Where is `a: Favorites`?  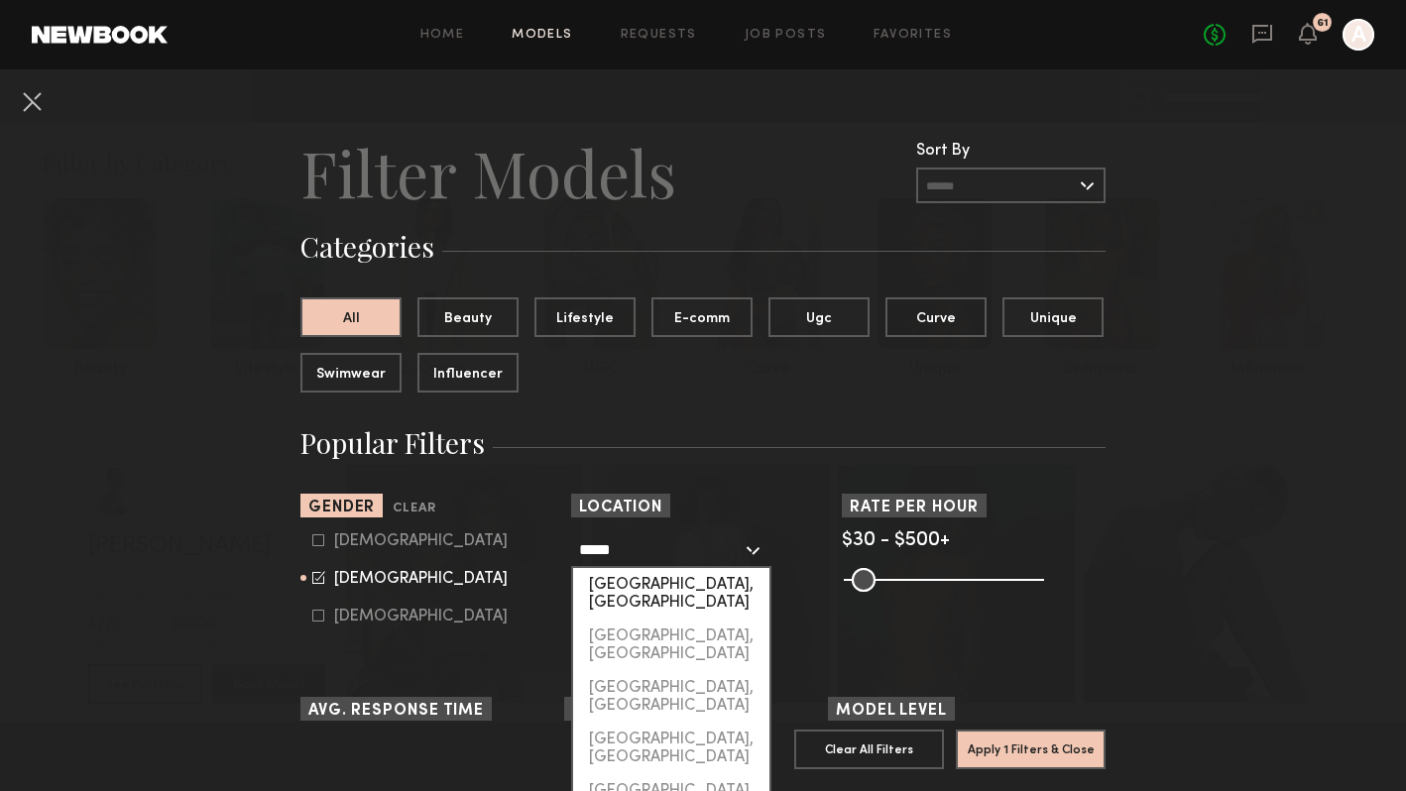 a: Favorites is located at coordinates (912, 35).